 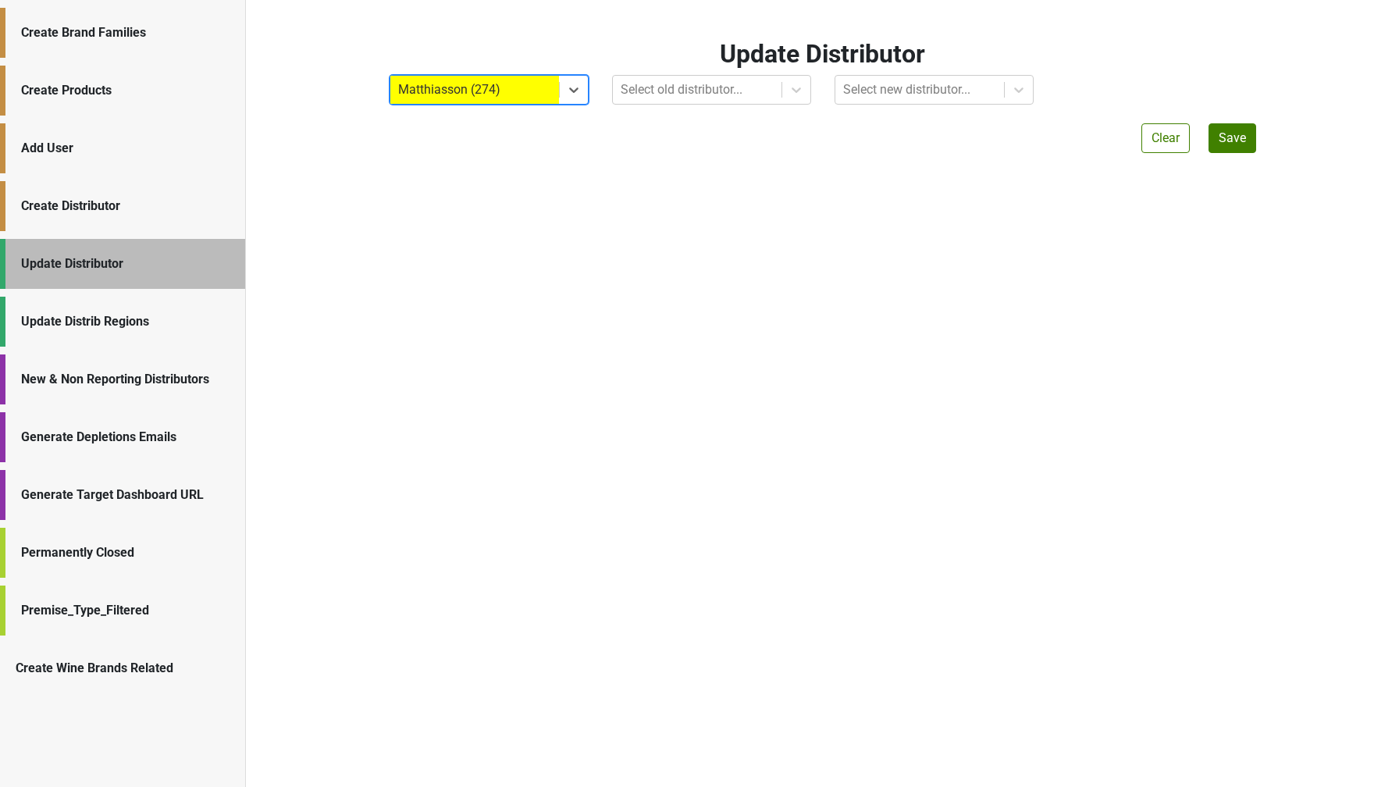 What do you see at coordinates (823, 54) in the screenshot?
I see `h2: Update Distributor` at bounding box center [823, 54].